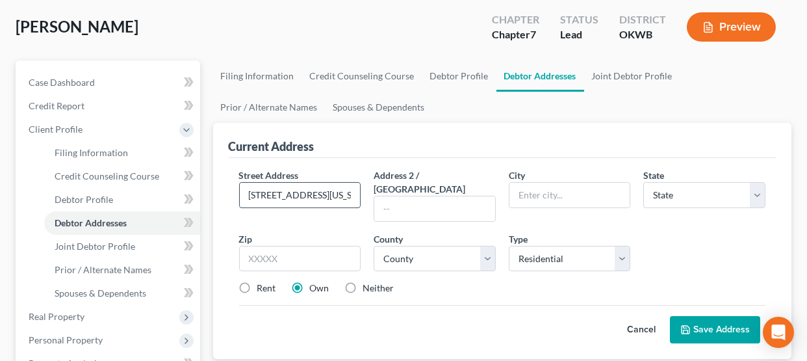 The height and width of the screenshot is (361, 807). Describe the element at coordinates (518, 238) in the screenshot. I see `label: Type` at that location.